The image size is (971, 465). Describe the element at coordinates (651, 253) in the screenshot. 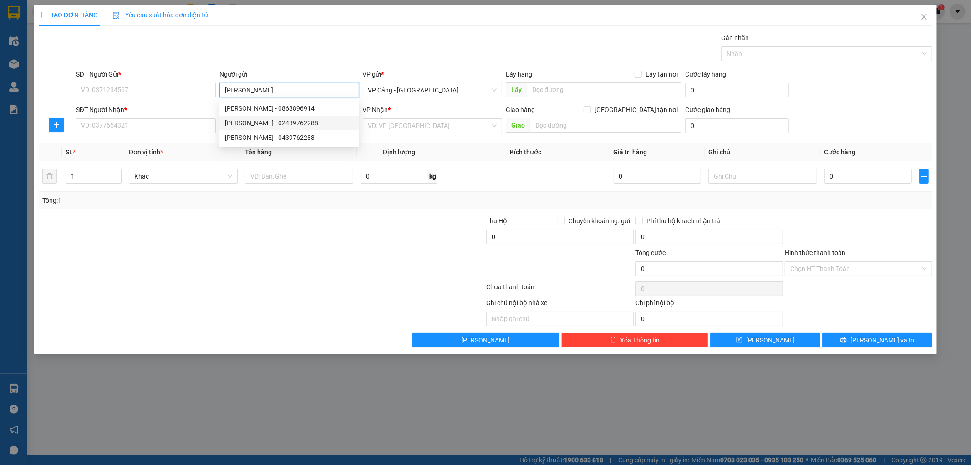

I see `span: Tổng cước` at that location.